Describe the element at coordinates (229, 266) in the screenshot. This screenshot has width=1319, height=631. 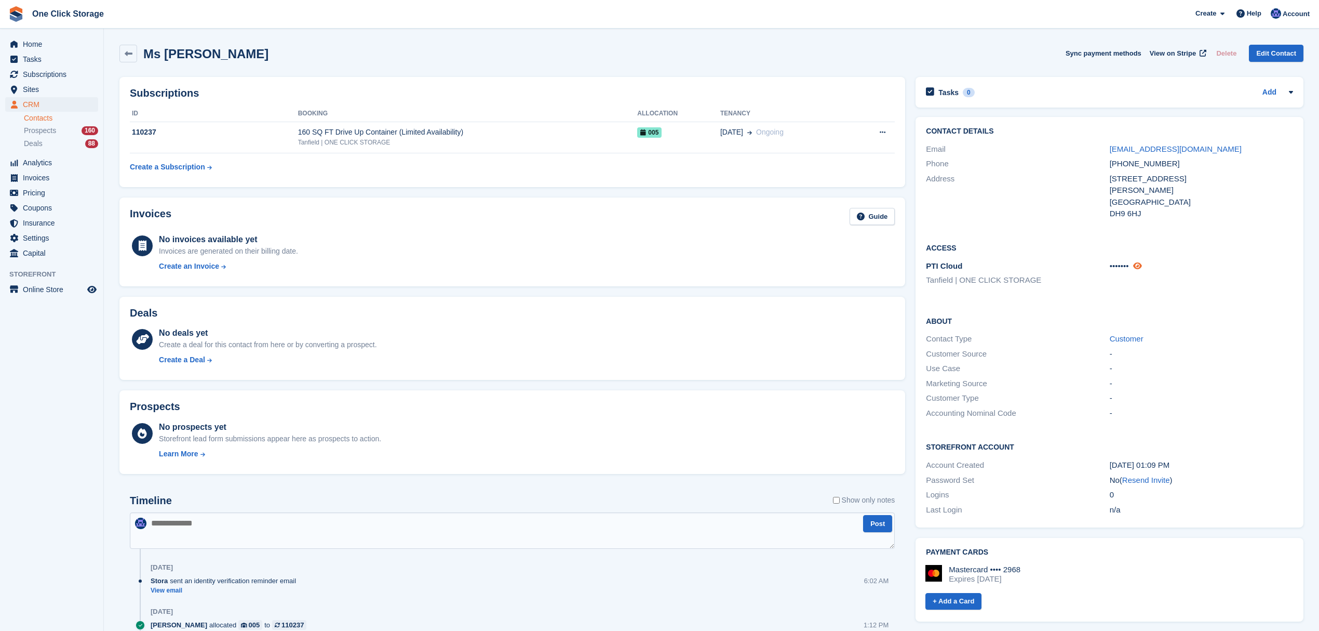
I see `a: Create an Invoice` at that location.